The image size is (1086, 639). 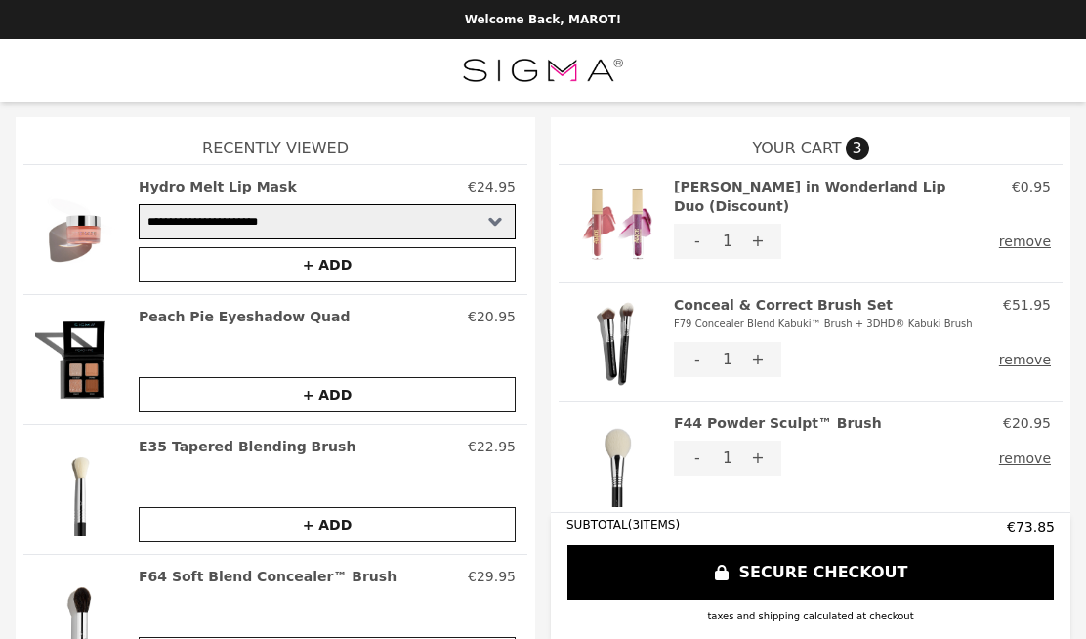 I want to click on h2: F64 Soft Blend Concealer™ Brush, so click(x=268, y=576).